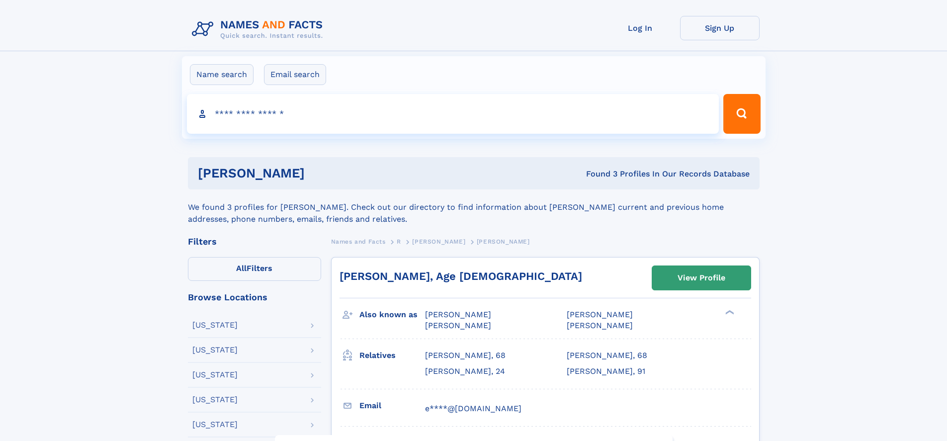 The height and width of the screenshot is (441, 947). What do you see at coordinates (453, 114) in the screenshot?
I see `input: search input` at bounding box center [453, 114].